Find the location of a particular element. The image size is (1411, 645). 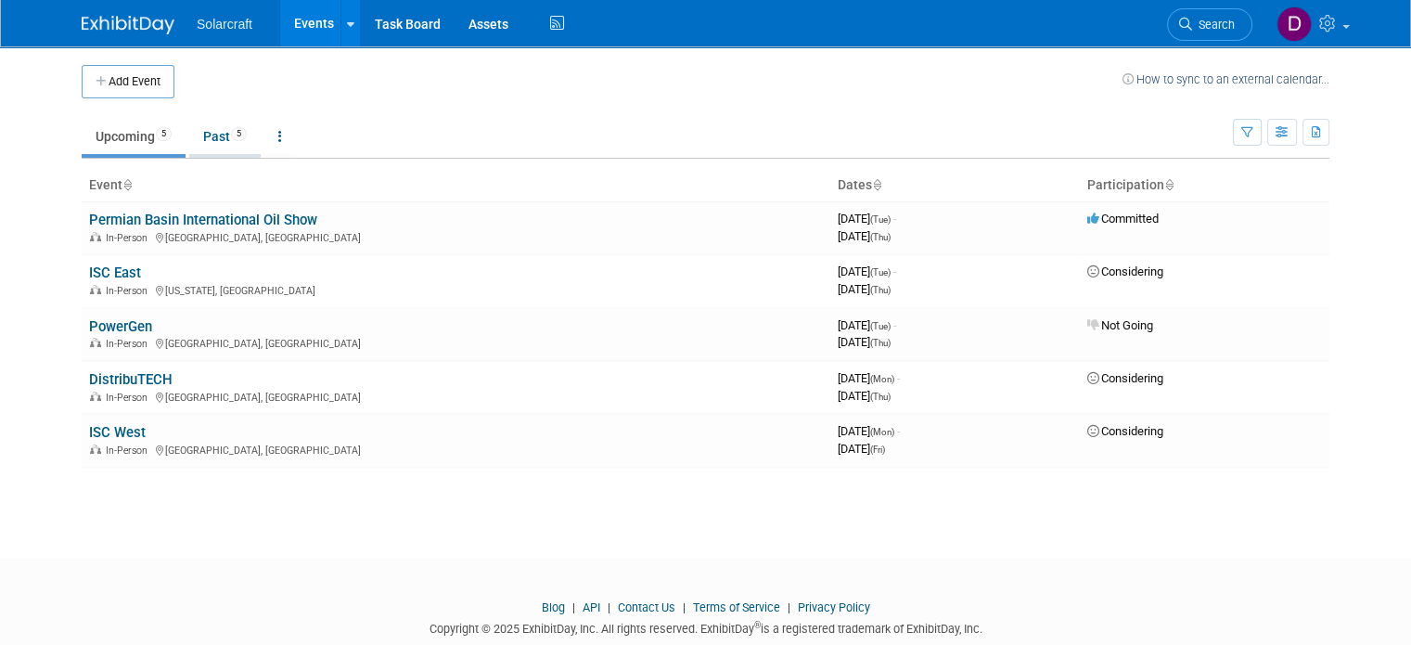

a: Search is located at coordinates (1209, 24).